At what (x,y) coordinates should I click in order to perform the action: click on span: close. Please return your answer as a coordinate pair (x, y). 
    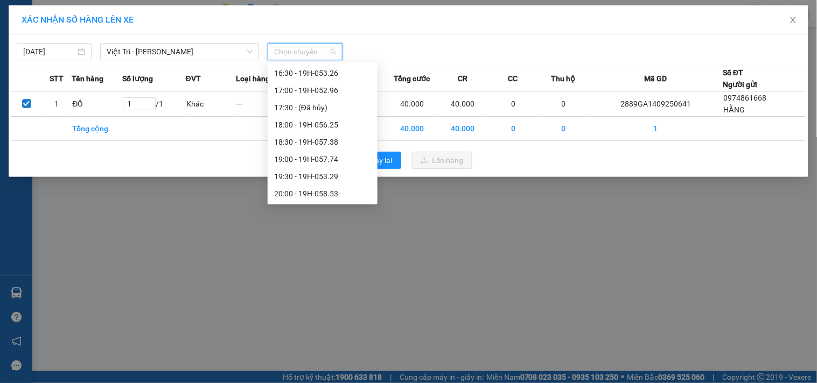
    Looking at the image, I should click on (793, 20).